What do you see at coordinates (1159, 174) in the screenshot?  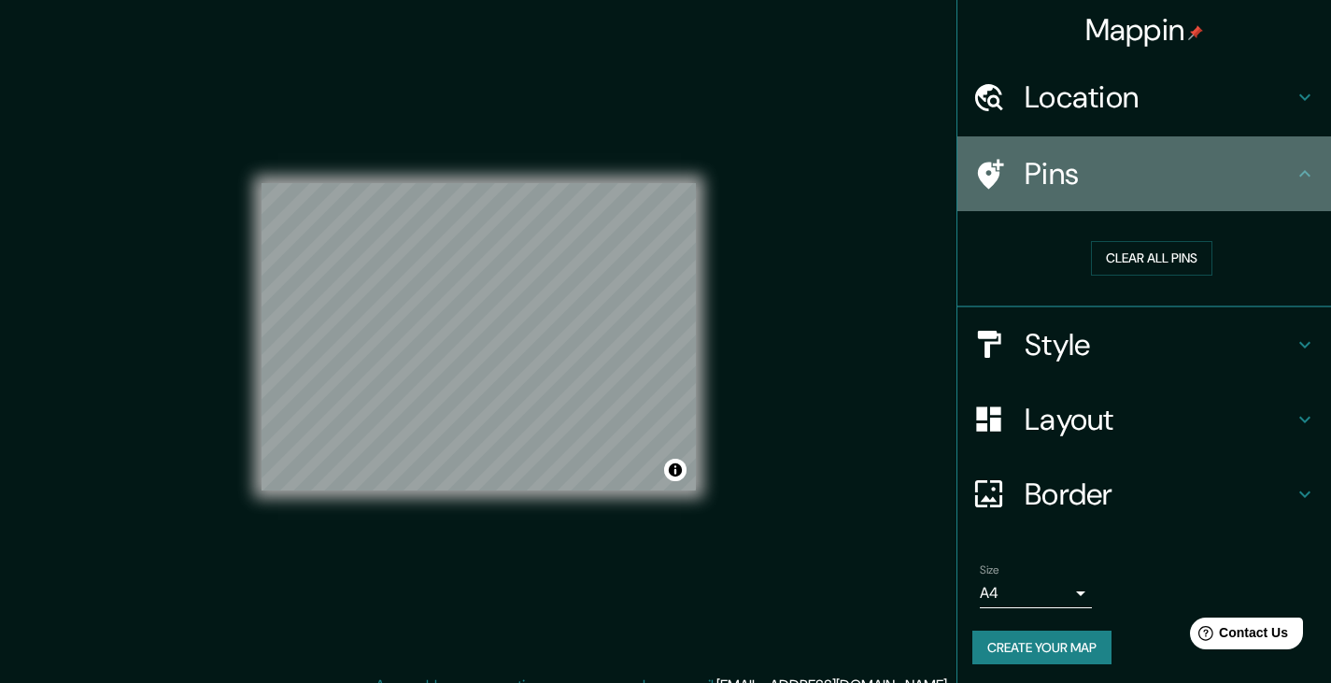 I see `h4: Pins` at bounding box center [1159, 174].